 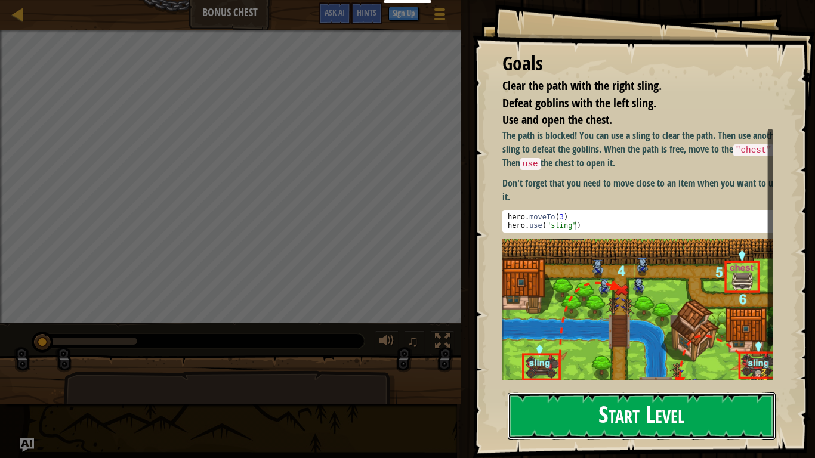 I want to click on button: Start Level, so click(x=641, y=416).